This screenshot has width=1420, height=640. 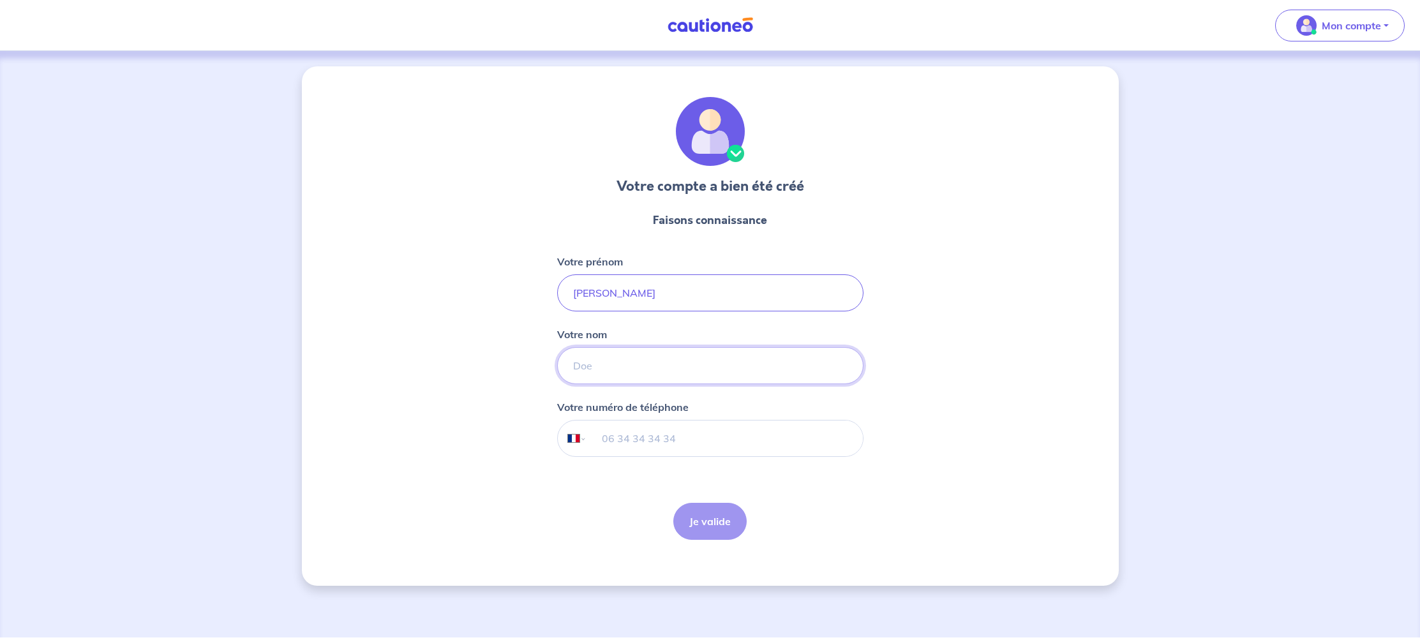 What do you see at coordinates (710, 186) in the screenshot?
I see `h3: Votre compte a bien été créé` at bounding box center [710, 186].